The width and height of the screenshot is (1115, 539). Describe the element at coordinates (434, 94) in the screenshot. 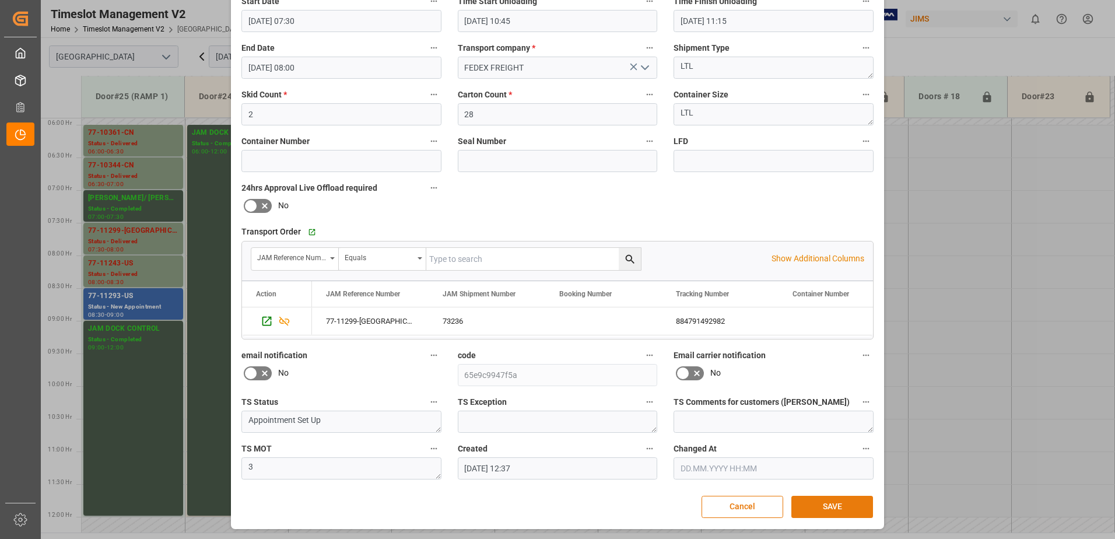

I see `button: Skid Count *` at that location.